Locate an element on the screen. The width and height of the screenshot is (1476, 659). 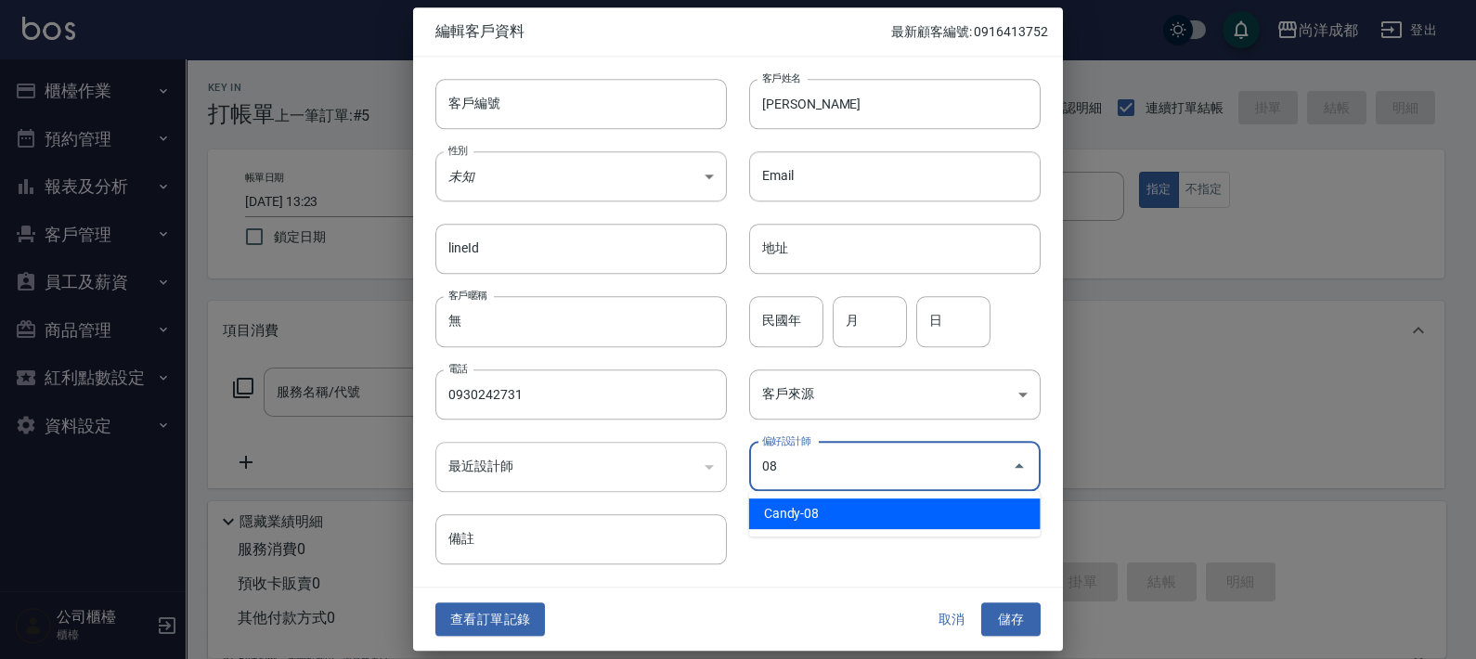
label: 客戶姓名 is located at coordinates (782, 77).